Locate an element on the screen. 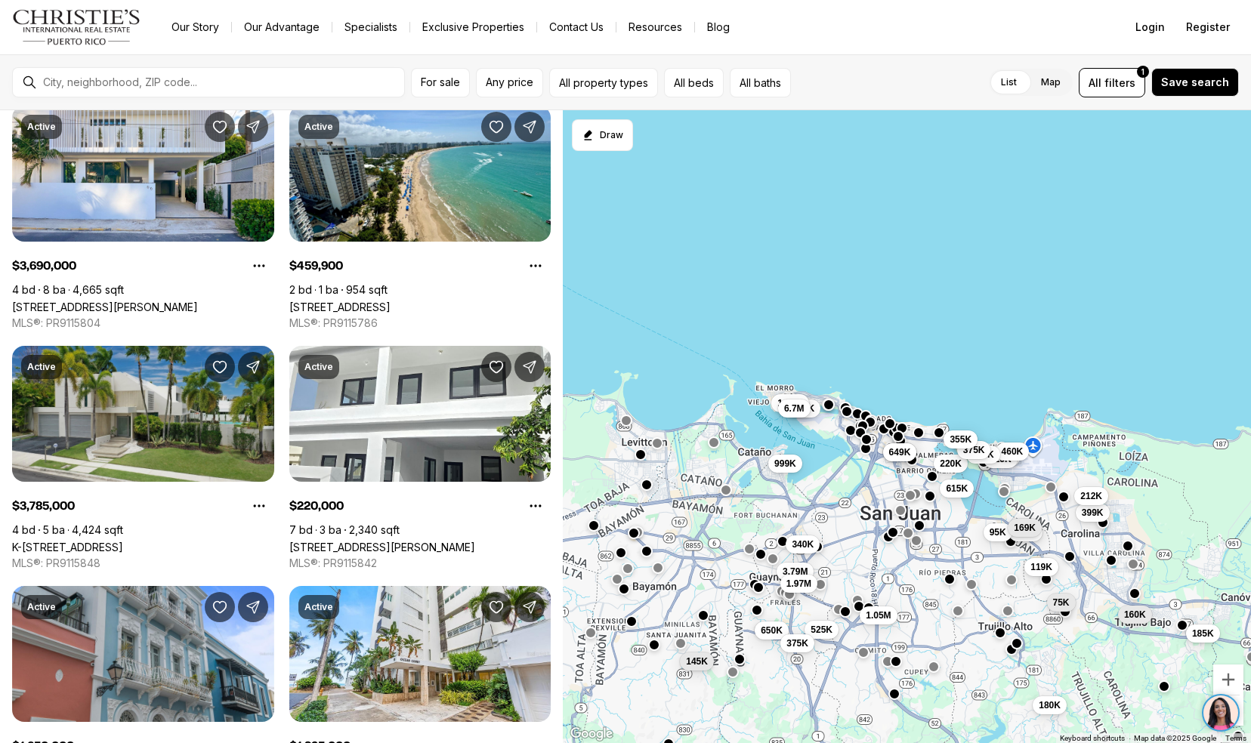 The width and height of the screenshot is (1251, 743). button: 830K is located at coordinates (803, 408).